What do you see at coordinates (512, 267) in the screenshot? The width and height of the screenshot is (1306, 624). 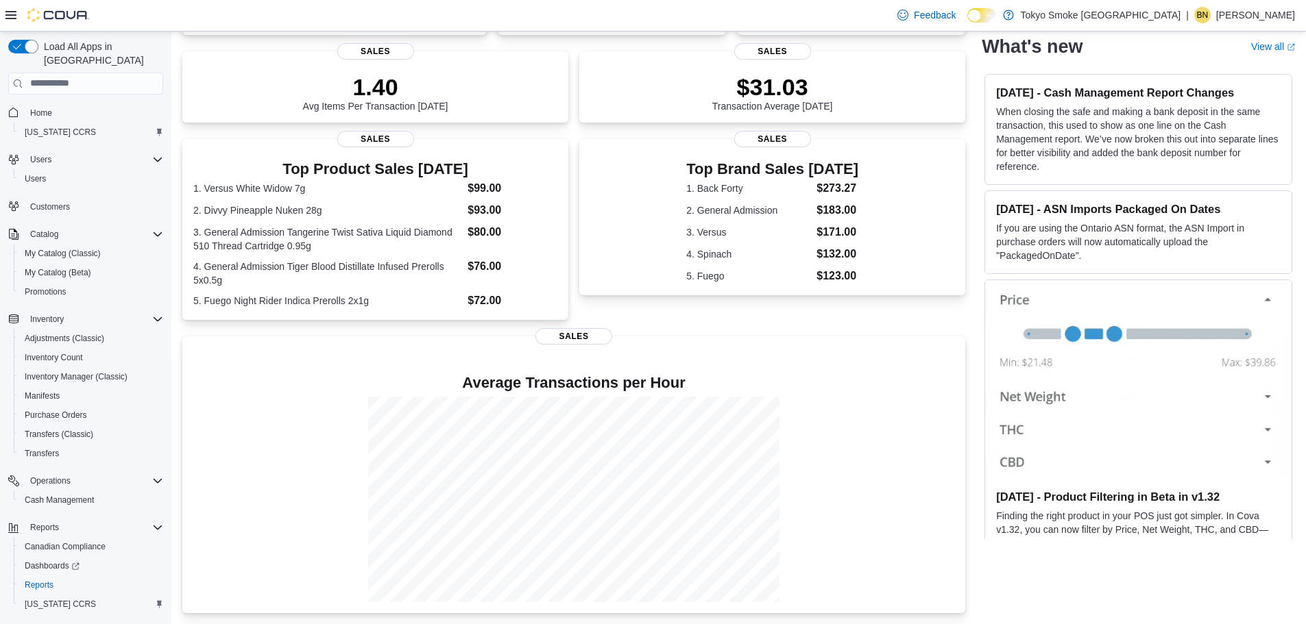 I see `dd: $76.00` at bounding box center [512, 267].